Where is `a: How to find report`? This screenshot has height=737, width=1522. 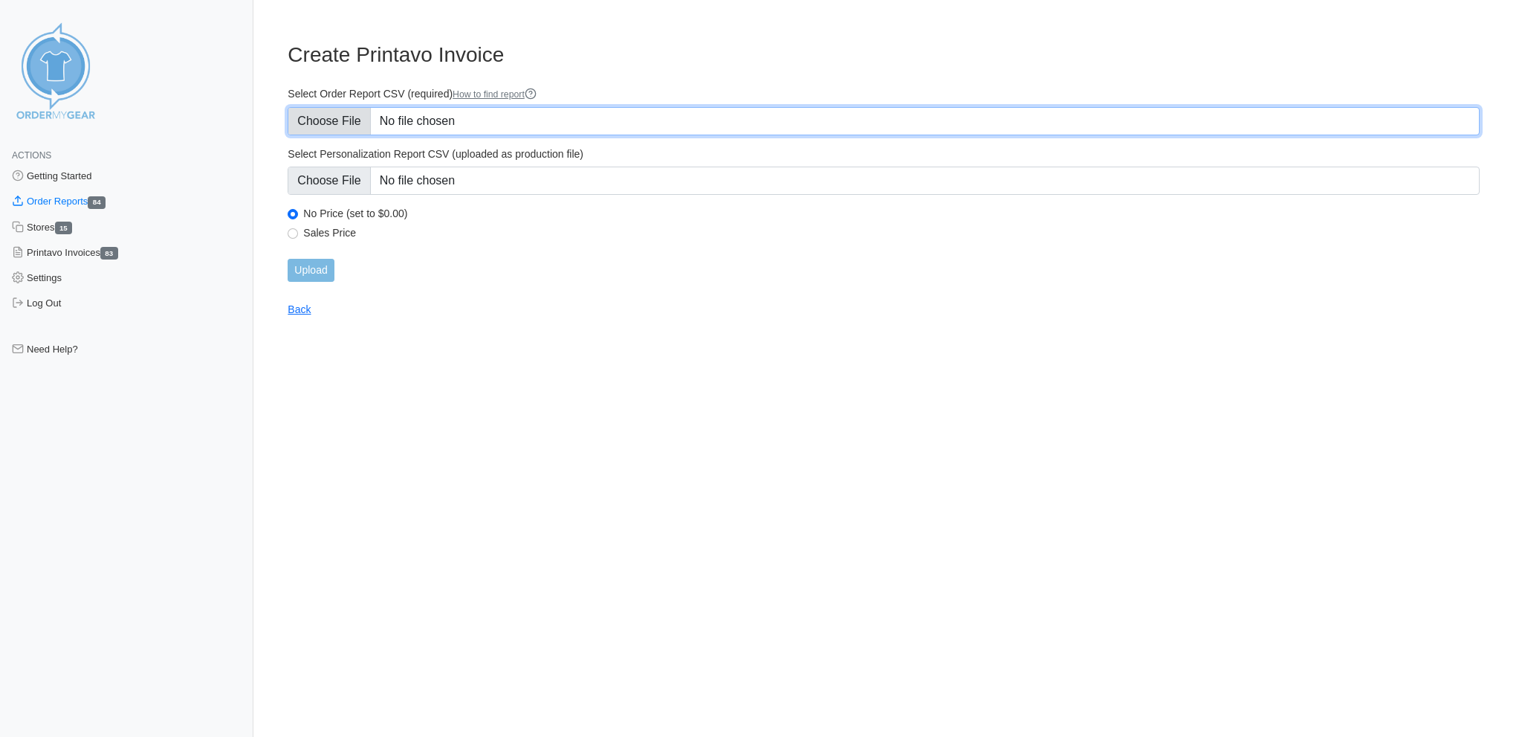 a: How to find report is located at coordinates (494, 94).